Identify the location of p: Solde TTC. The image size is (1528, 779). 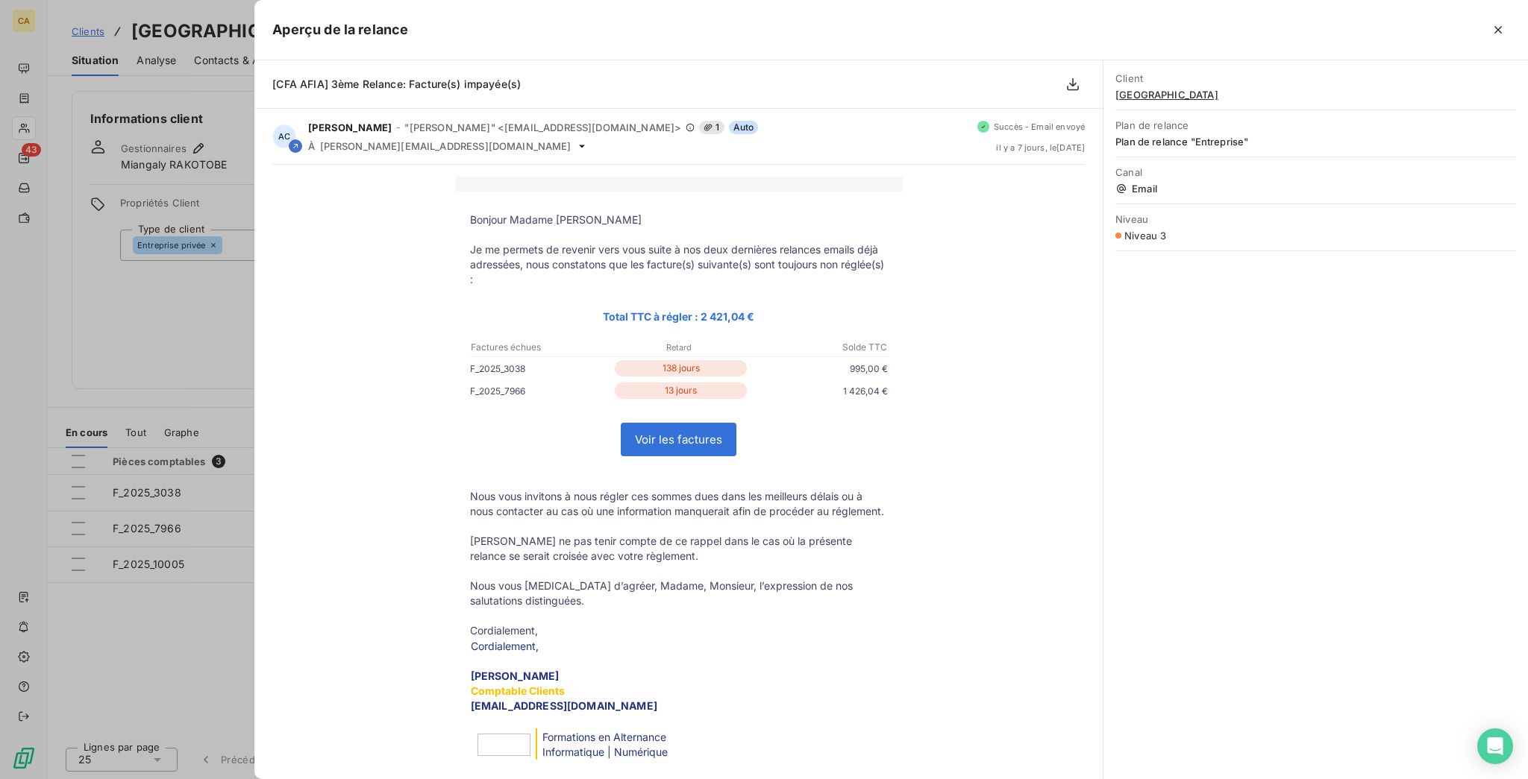
(817, 348).